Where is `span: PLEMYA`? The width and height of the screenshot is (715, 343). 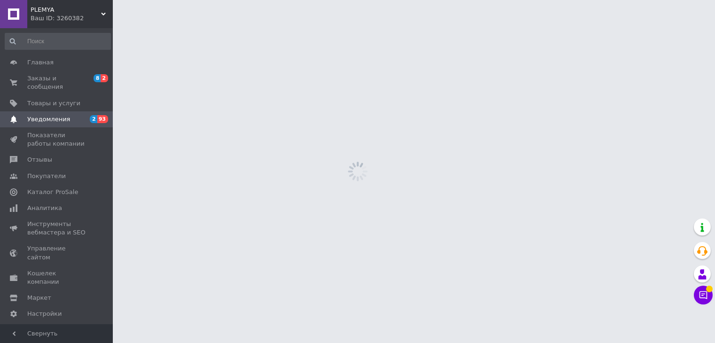
span: PLEMYA is located at coordinates (66, 10).